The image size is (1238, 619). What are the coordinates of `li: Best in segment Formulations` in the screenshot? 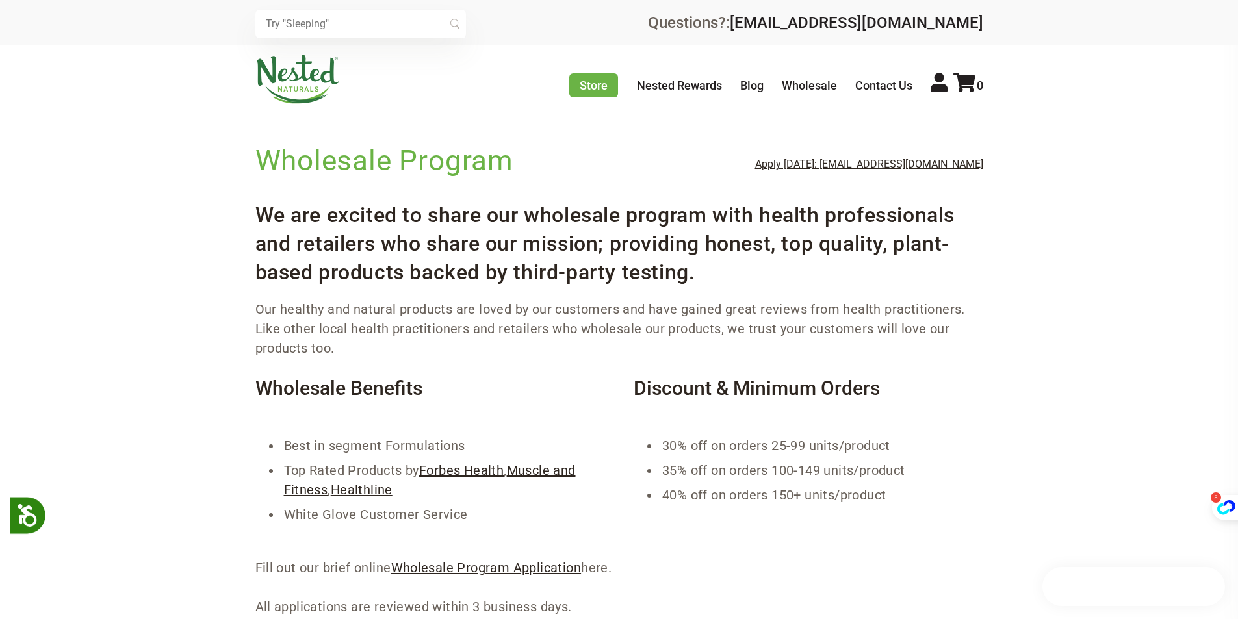 It's located at (443, 446).